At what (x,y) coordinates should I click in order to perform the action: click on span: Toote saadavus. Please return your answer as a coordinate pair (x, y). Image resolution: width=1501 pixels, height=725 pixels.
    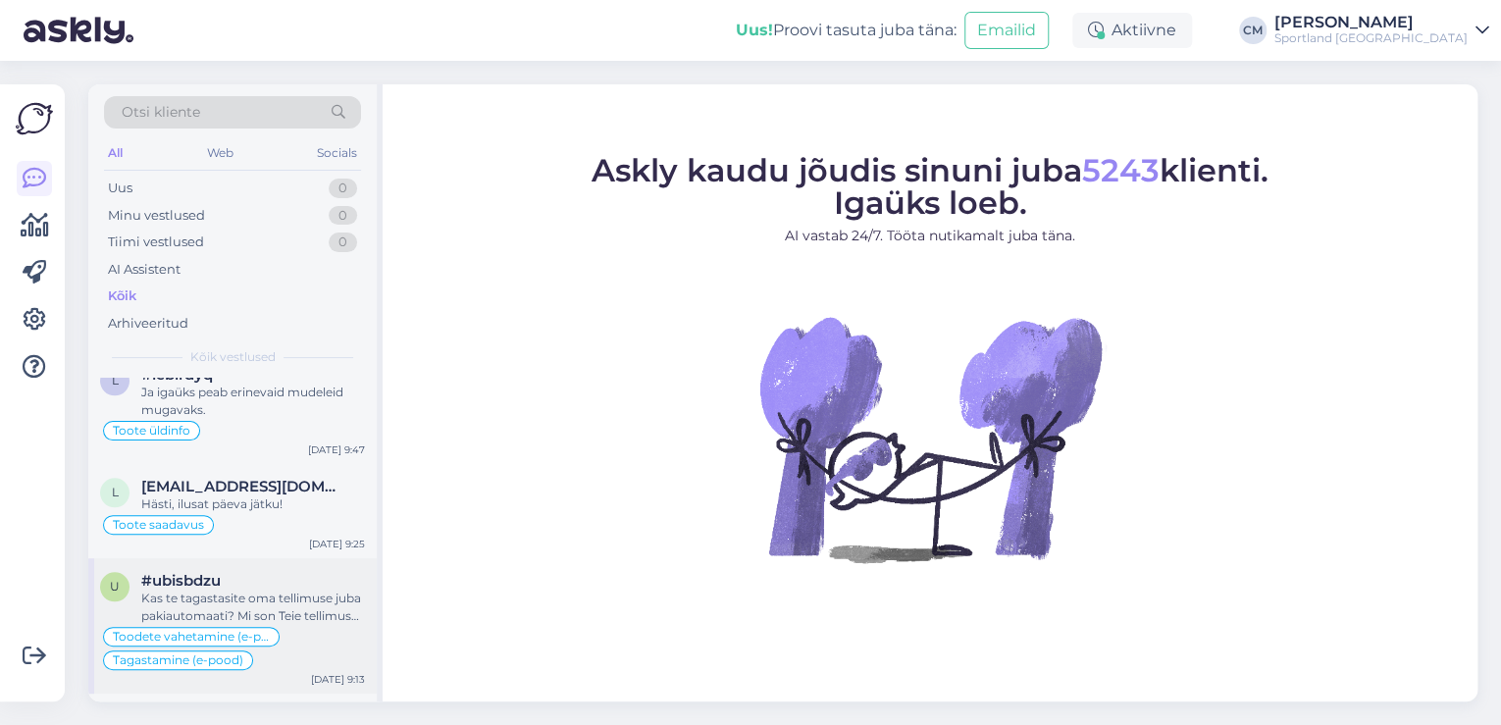
    Looking at the image, I should click on (158, 525).